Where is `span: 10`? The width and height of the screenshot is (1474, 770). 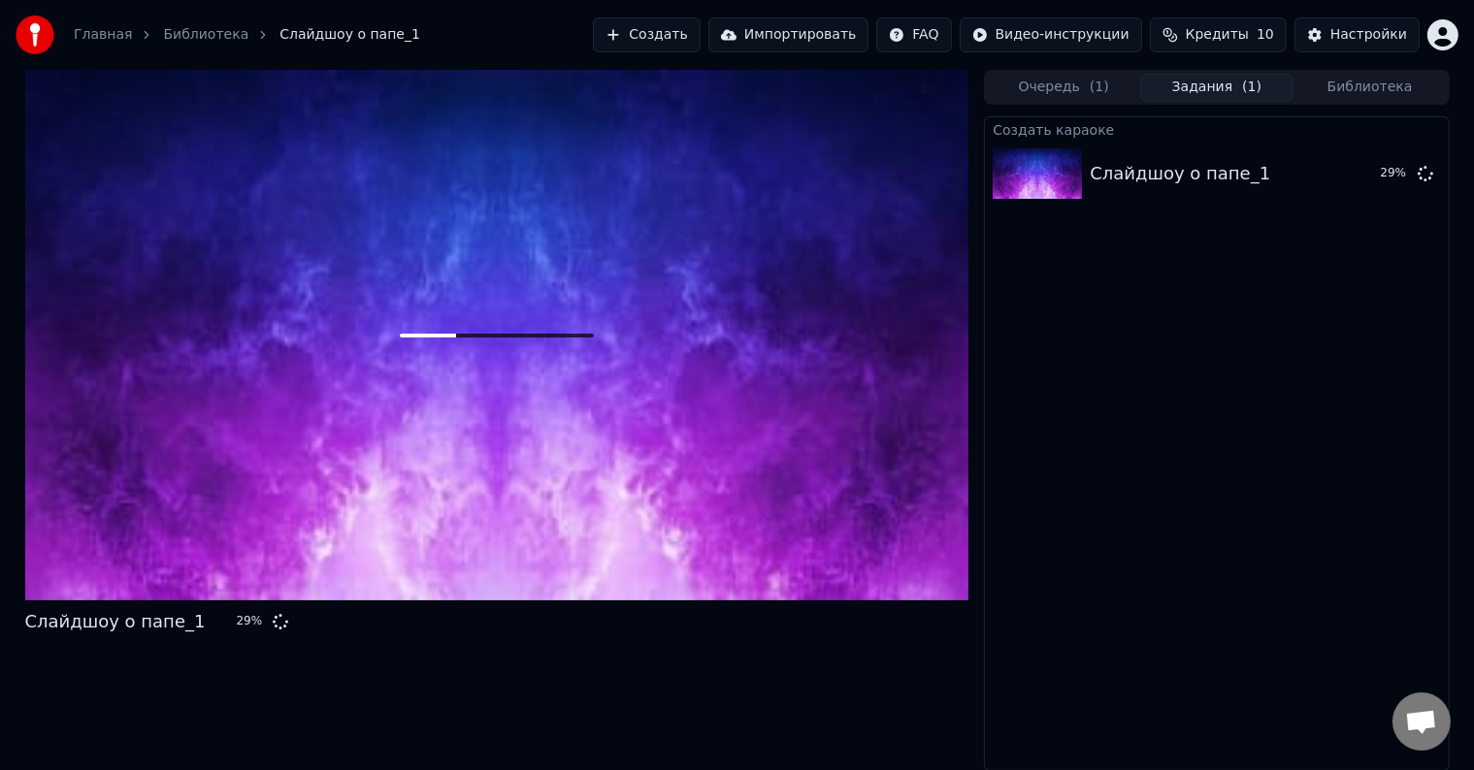
span: 10 is located at coordinates (1265, 35).